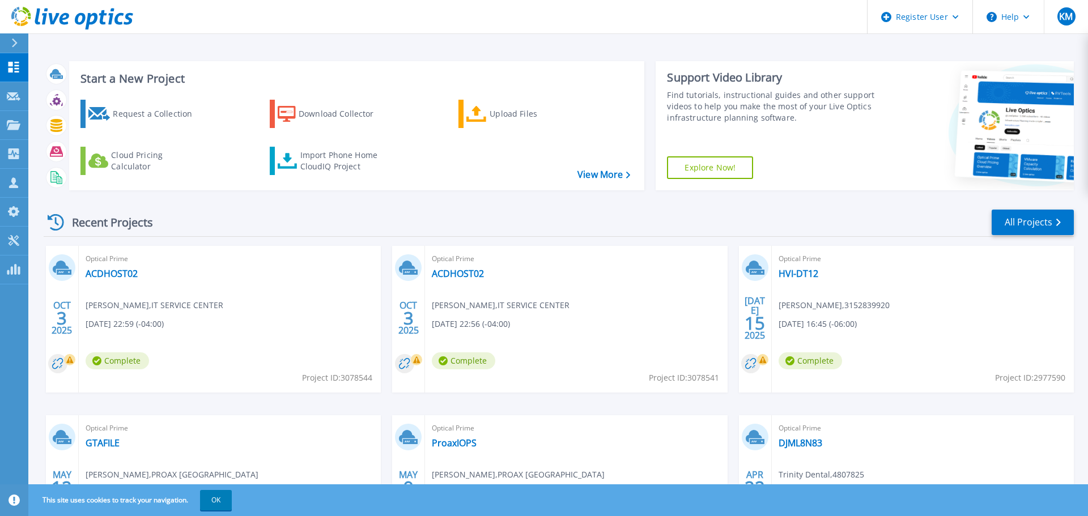 This screenshot has width=1088, height=516. Describe the element at coordinates (684, 378) in the screenshot. I see `span: Project ID: 3078541` at that location.